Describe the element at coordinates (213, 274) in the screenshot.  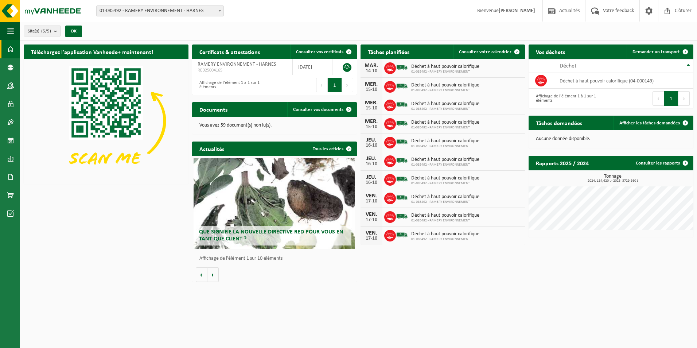
I see `button: Volgende` at that location.